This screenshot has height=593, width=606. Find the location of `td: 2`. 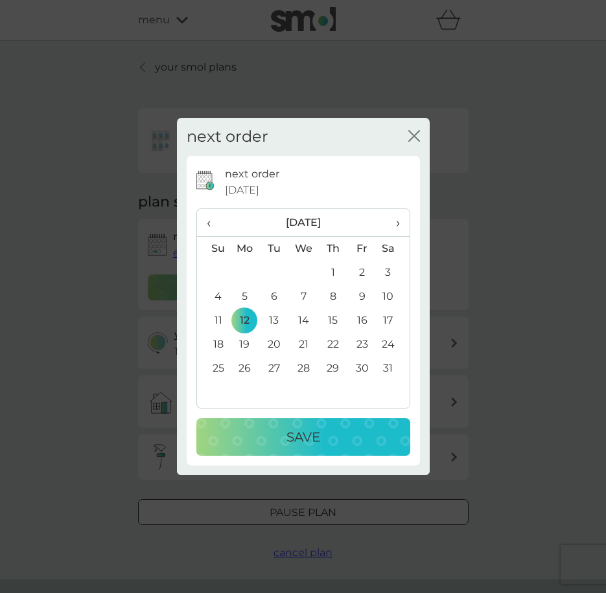

td: 2 is located at coordinates (361, 273).